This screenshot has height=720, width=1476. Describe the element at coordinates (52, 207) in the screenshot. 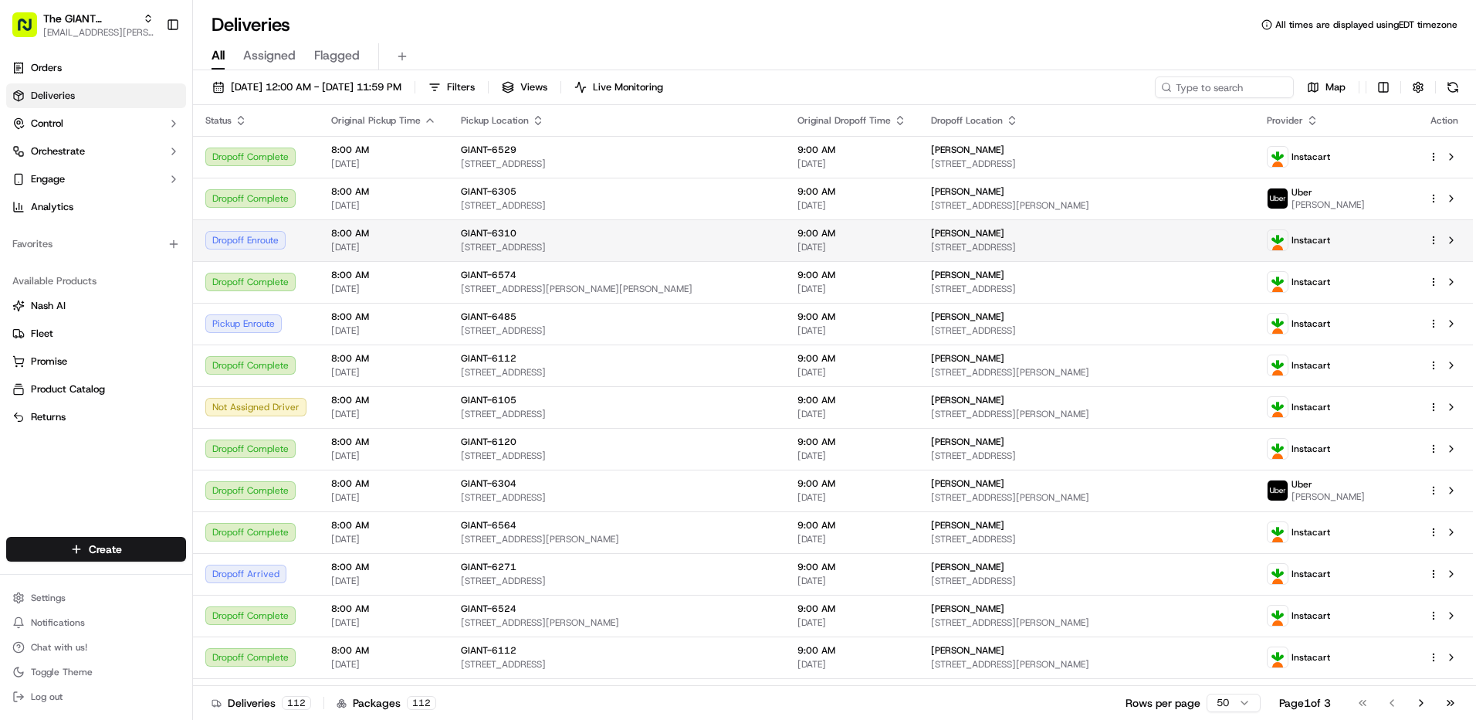

I see `span: Analytics` at that location.